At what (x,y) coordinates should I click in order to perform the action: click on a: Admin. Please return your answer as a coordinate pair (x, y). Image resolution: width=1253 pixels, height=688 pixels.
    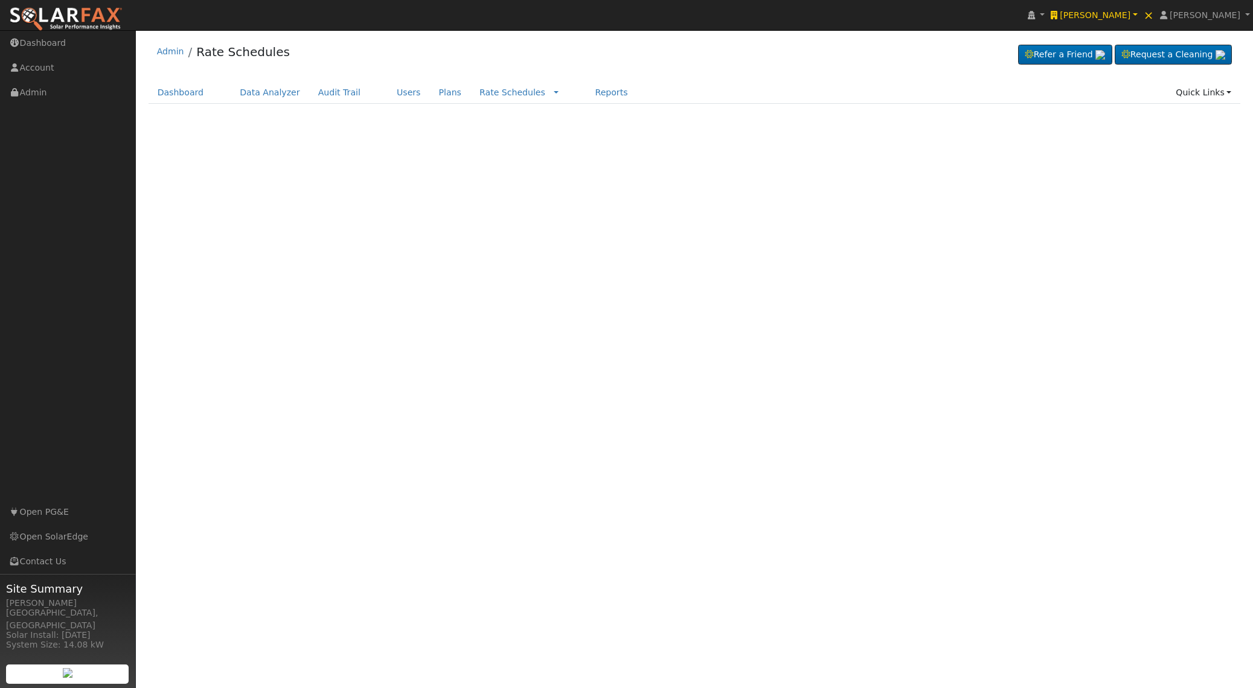
    Looking at the image, I should click on (170, 51).